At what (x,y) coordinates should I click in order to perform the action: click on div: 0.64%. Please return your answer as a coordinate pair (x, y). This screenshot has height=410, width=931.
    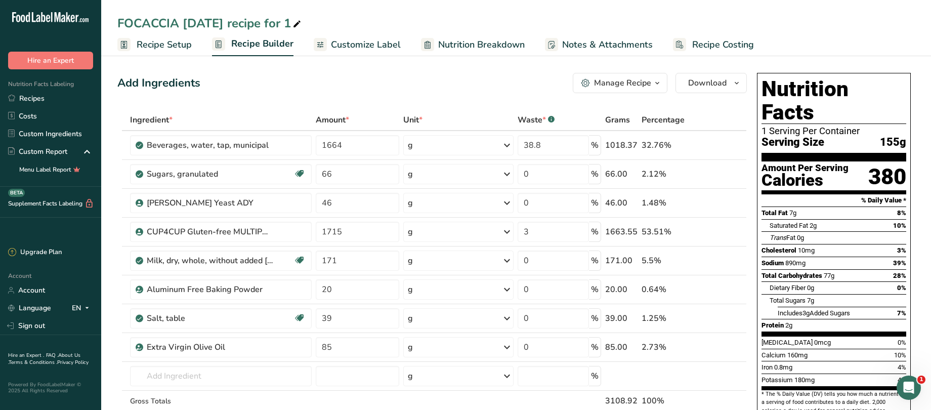
    Looking at the image, I should click on (670, 290).